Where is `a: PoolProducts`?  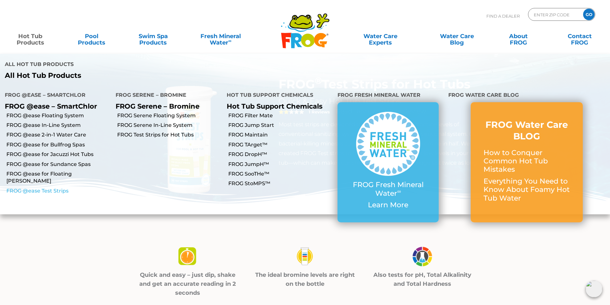 a: PoolProducts is located at coordinates (92, 36).